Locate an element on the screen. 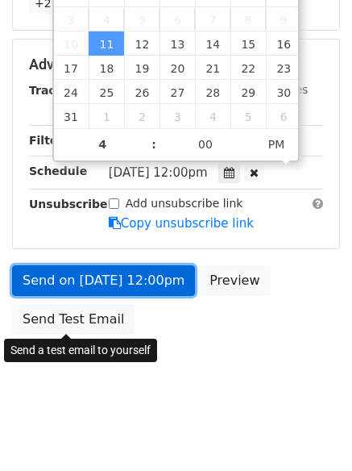 This screenshot has width=352, height=471. div: Chat Widget is located at coordinates (312, 432).